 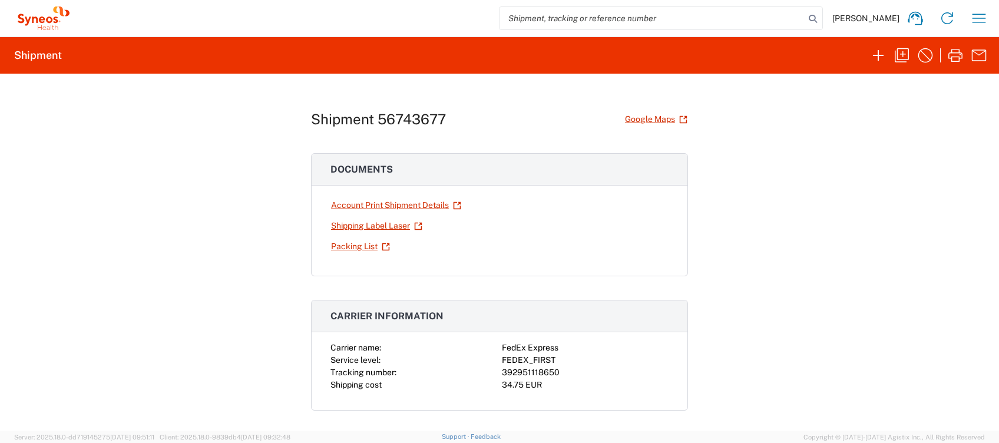 I want to click on a: Feedback, so click(x=485, y=436).